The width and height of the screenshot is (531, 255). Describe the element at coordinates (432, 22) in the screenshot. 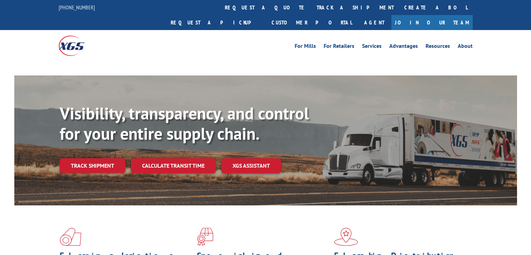

I see `a: Join Our Team` at that location.